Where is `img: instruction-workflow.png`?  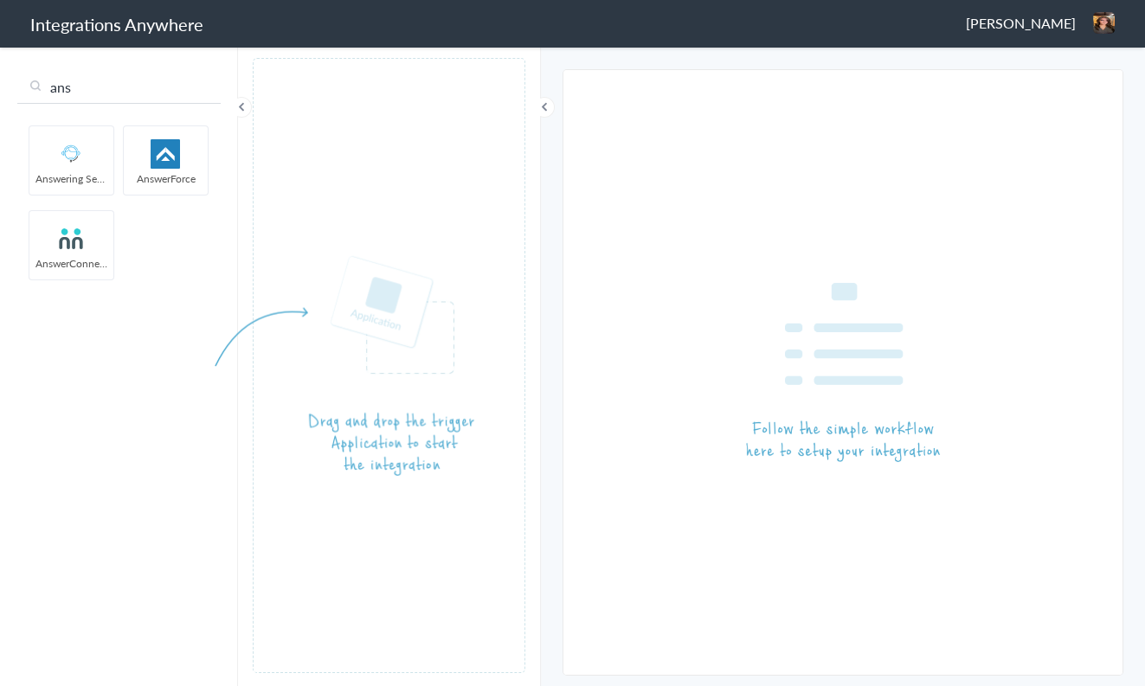 img: instruction-workflow.png is located at coordinates (843, 373).